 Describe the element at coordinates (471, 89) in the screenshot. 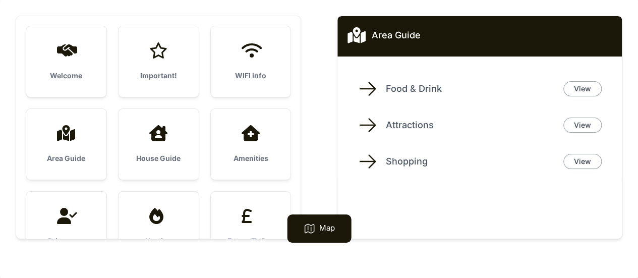

I see `p: Food & Drink` at that location.